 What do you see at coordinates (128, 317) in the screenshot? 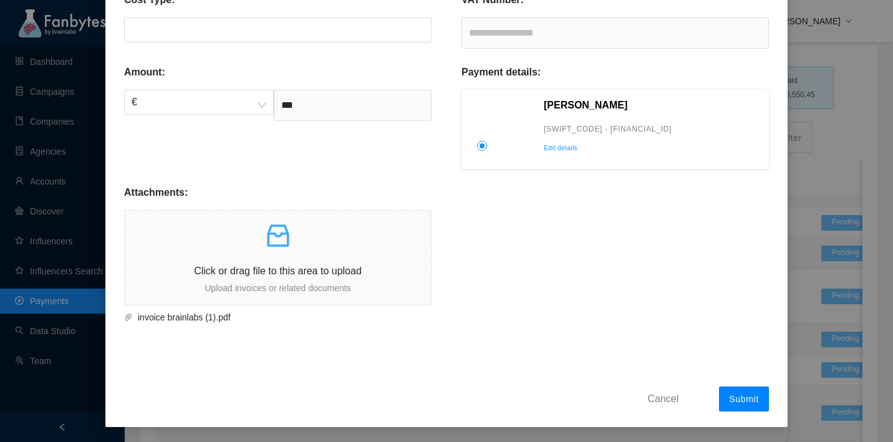
I see `span: paper-clip` at bounding box center [128, 317].